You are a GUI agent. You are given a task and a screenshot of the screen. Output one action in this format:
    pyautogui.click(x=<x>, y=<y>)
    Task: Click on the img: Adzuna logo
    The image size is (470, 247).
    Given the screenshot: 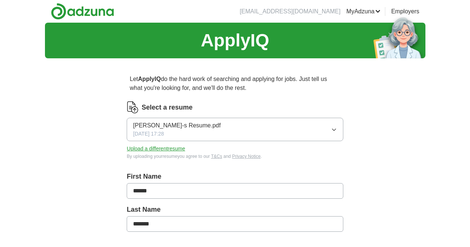 What is the action you would take?
    pyautogui.click(x=82, y=11)
    